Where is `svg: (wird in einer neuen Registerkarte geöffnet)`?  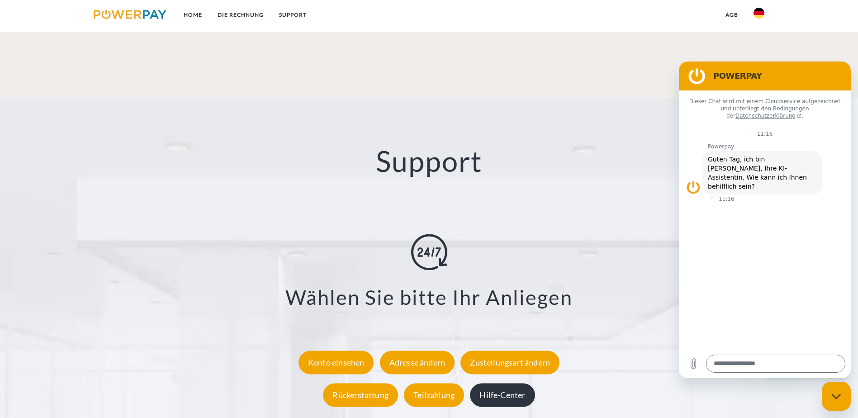 svg: (wird in einer neuen Registerkarte geöffnet) is located at coordinates (119, 54).